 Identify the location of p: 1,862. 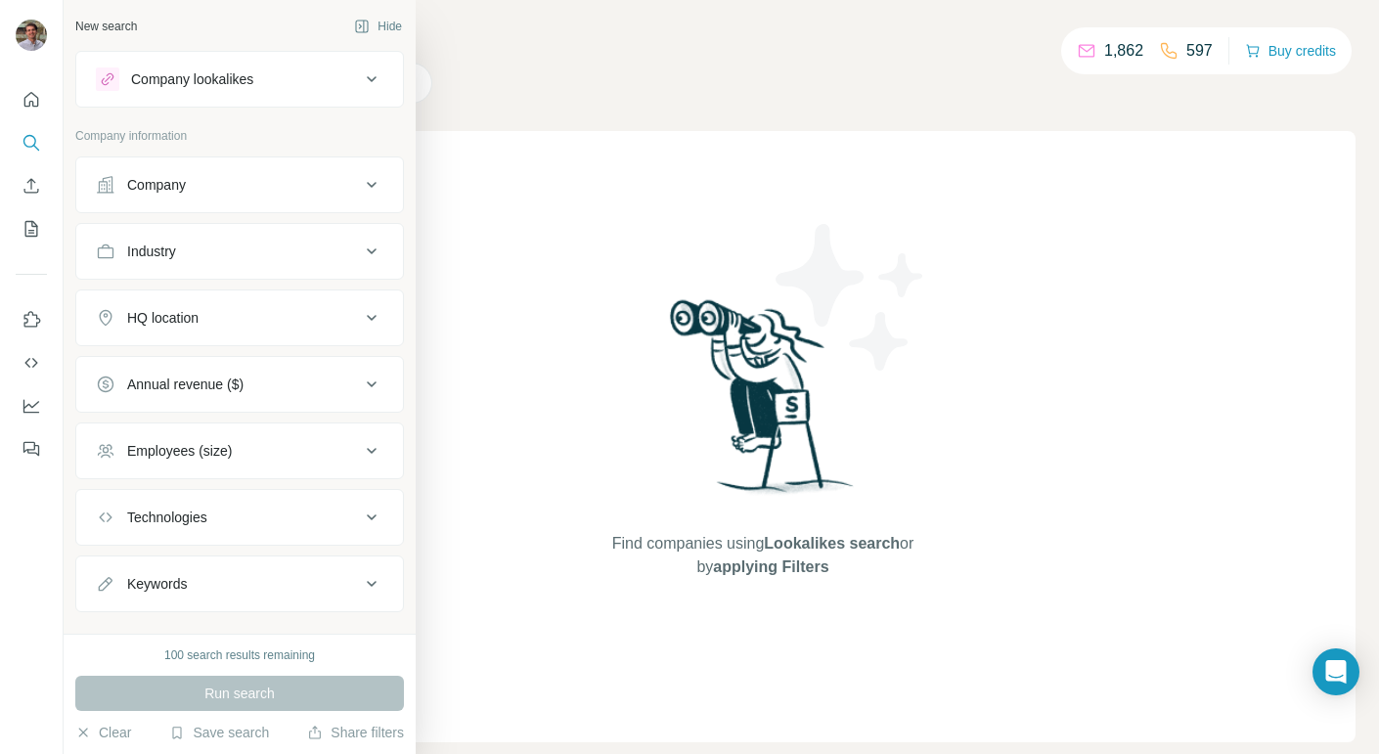
(1124, 51).